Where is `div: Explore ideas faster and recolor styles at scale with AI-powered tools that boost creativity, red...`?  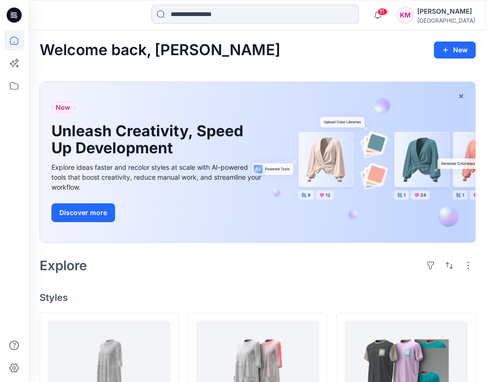 div: Explore ideas faster and recolor styles at scale with AI-powered tools that boost creativity, red... is located at coordinates (157, 177).